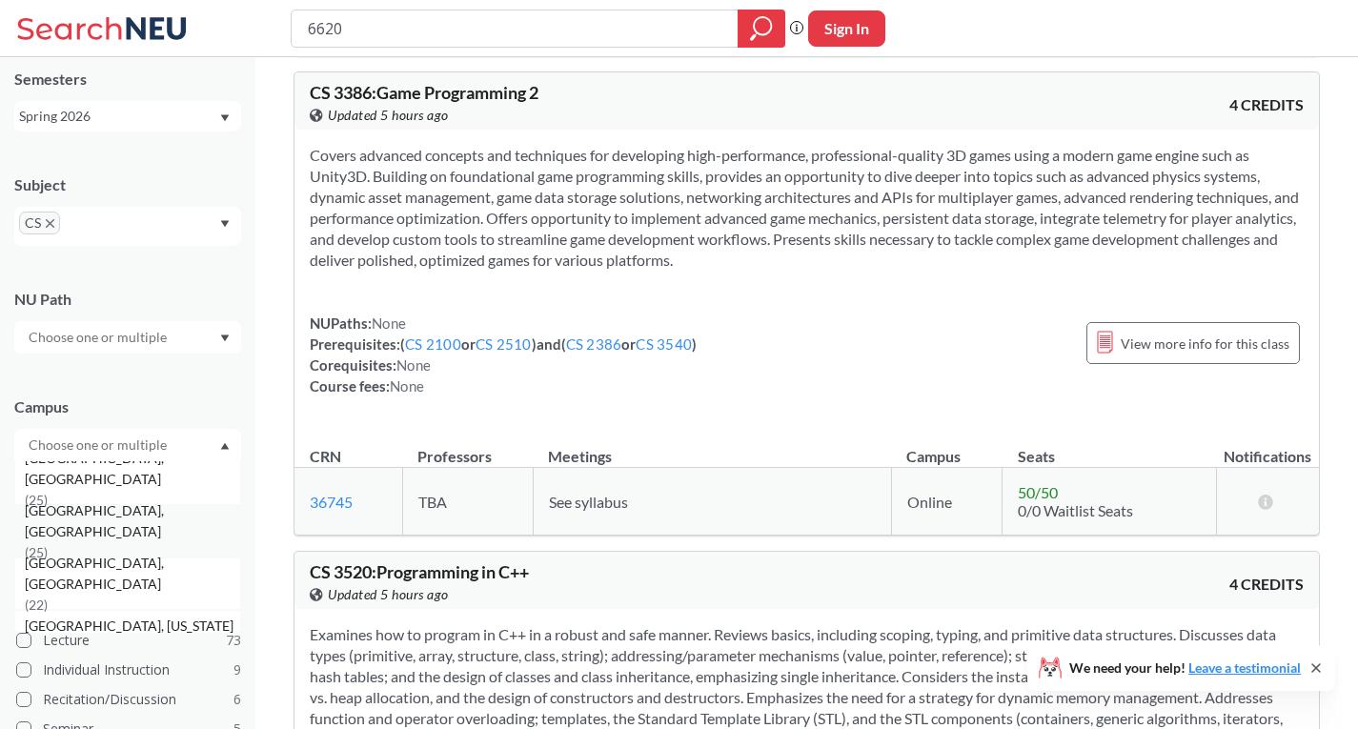  Describe the element at coordinates (847, 29) in the screenshot. I see `button: Sign In` at that location.